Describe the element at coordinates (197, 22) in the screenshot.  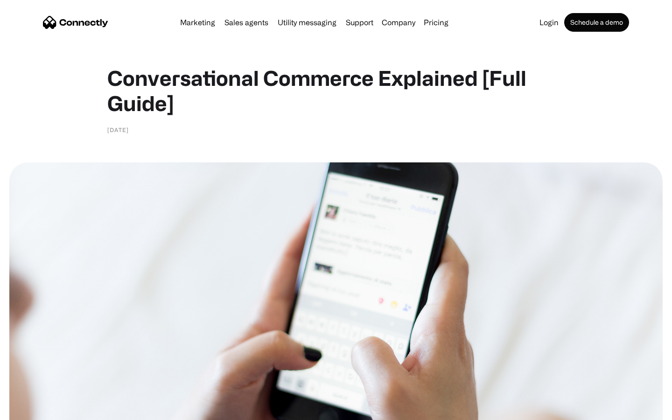
I see `a: Marketing` at that location.